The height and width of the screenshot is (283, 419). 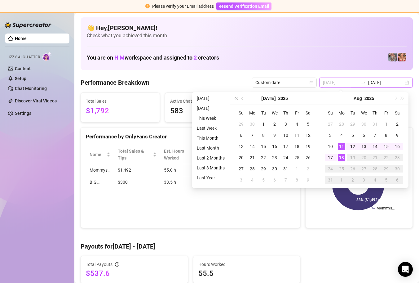 What do you see at coordinates (241, 180) in the screenshot?
I see `td: 2025-08-03` at bounding box center [241, 180].